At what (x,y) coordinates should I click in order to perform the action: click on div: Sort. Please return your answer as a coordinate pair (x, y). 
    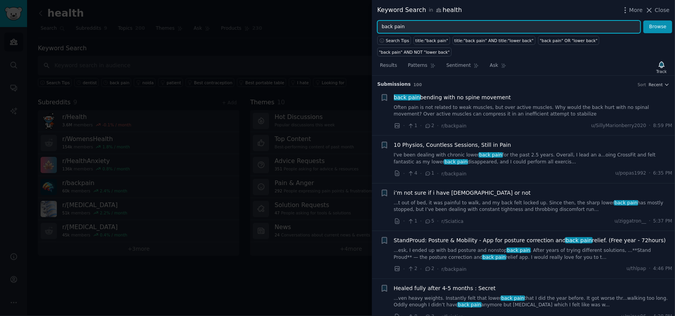
    Looking at the image, I should click on (642, 85).